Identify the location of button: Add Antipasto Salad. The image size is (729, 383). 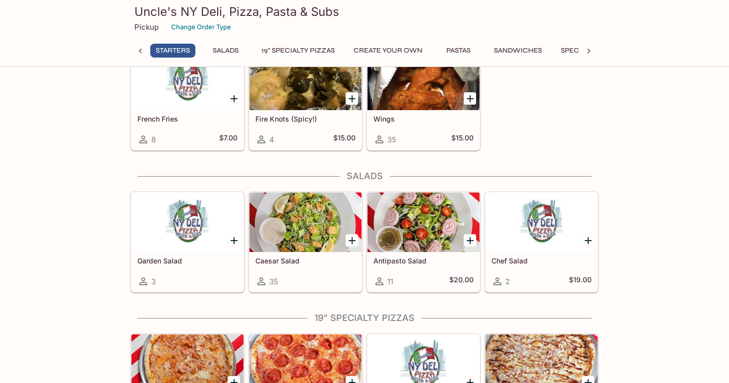
(470, 240).